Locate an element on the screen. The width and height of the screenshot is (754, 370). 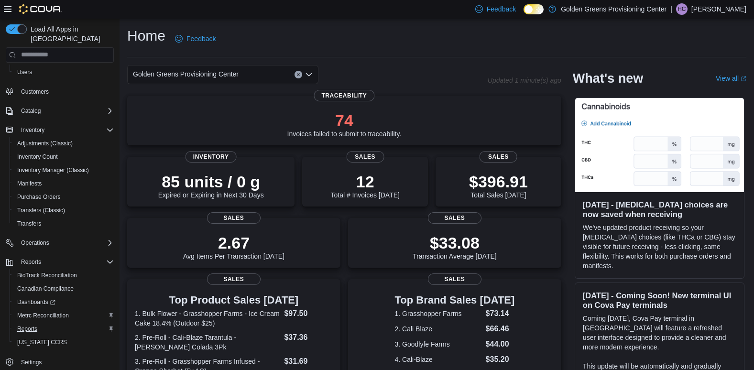
div: Expired or Expiring in Next 30 Days is located at coordinates (211, 186).